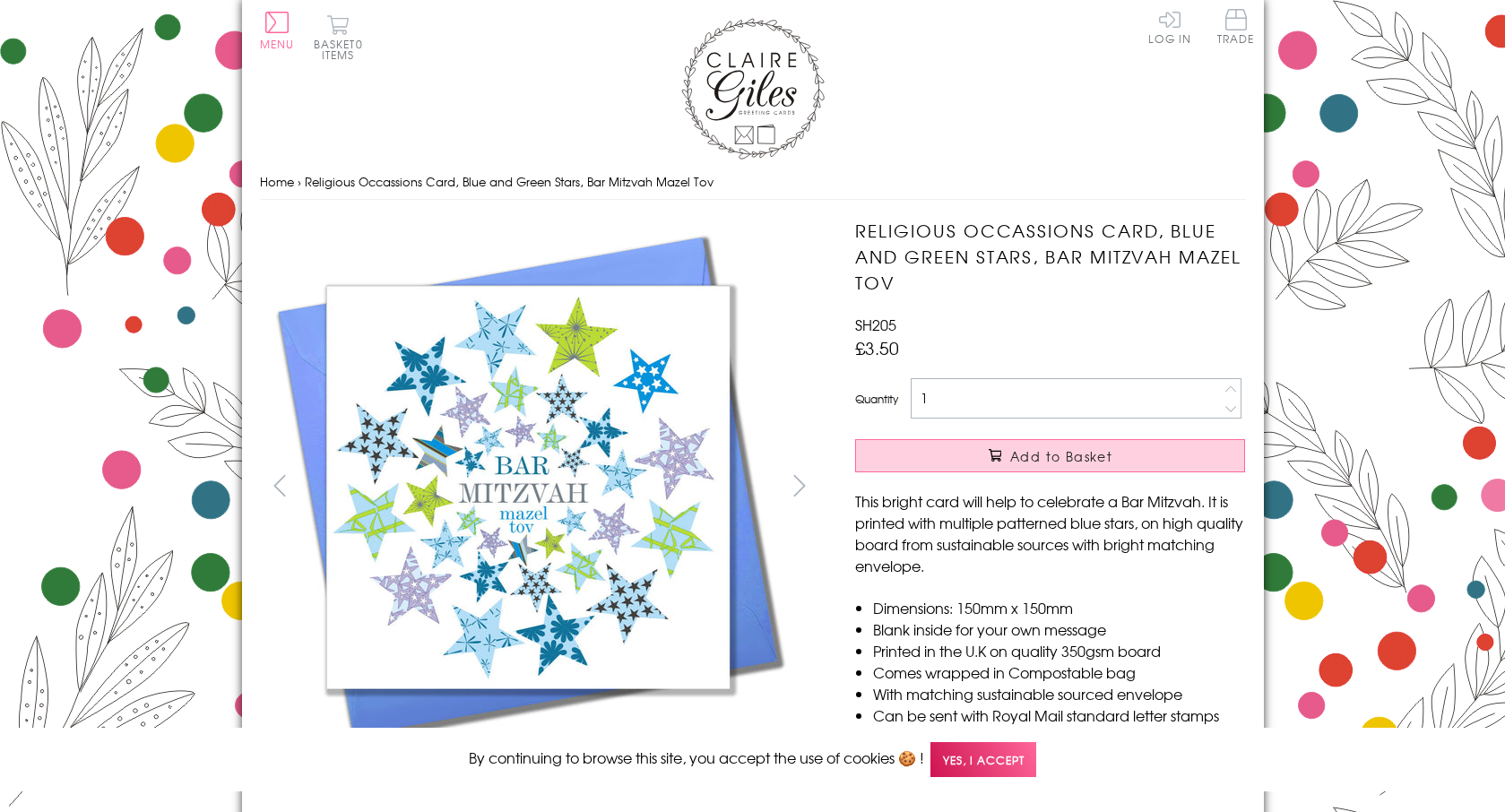  Describe the element at coordinates (1058, 651) in the screenshot. I see `li: Printed in the U.K on quality 350gsm board` at that location.